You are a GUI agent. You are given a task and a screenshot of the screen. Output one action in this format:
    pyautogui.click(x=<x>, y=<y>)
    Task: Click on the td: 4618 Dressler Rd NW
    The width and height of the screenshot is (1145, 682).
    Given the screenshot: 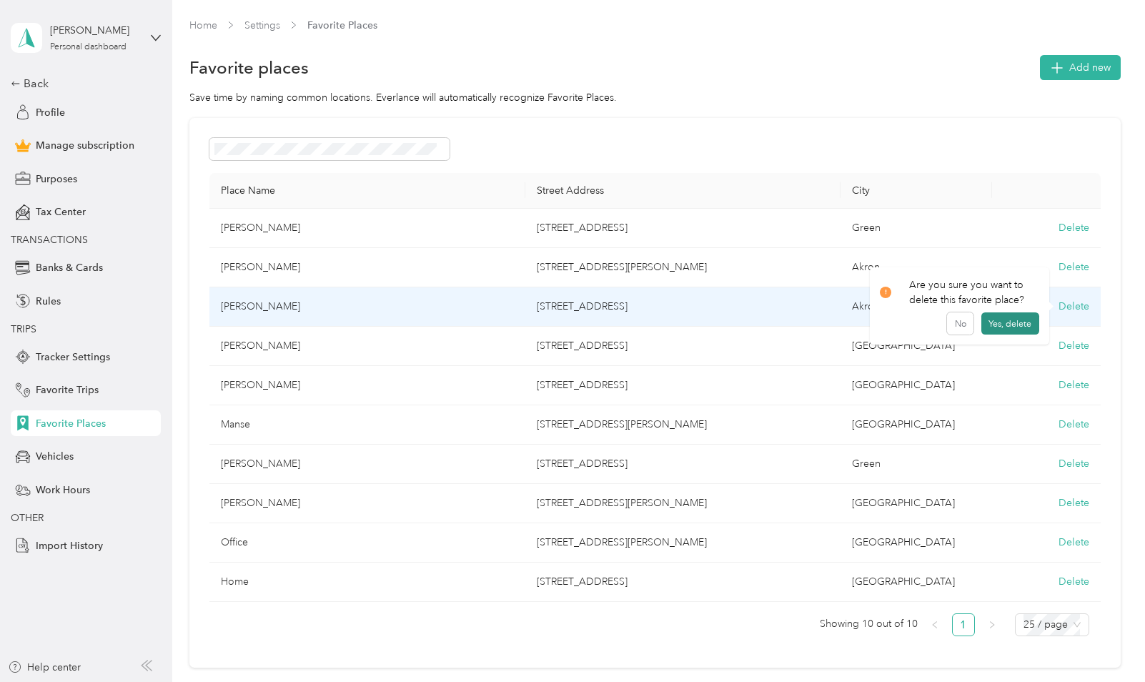 What is the action you would take?
    pyautogui.click(x=683, y=543)
    